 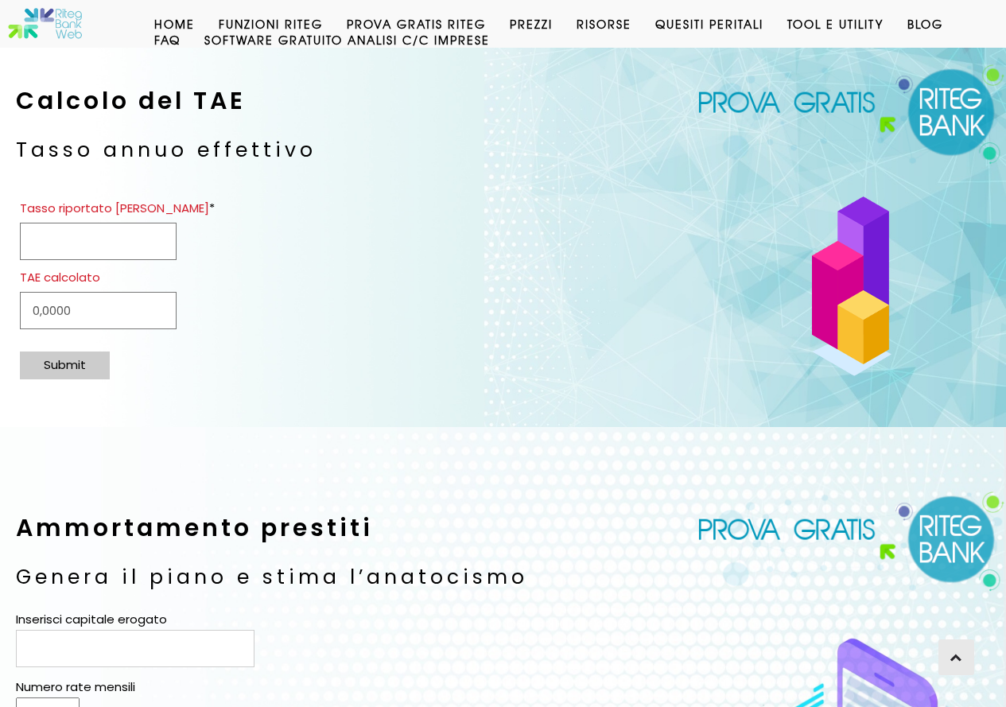 What do you see at coordinates (924, 24) in the screenshot?
I see `a: Blog` at bounding box center [924, 24].